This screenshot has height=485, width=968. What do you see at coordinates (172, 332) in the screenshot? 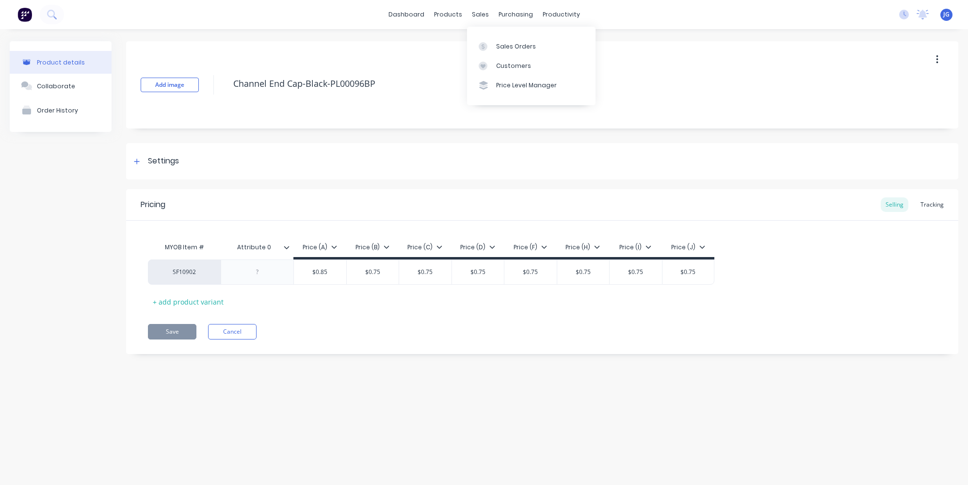
I see `button: Save` at bounding box center [172, 332].